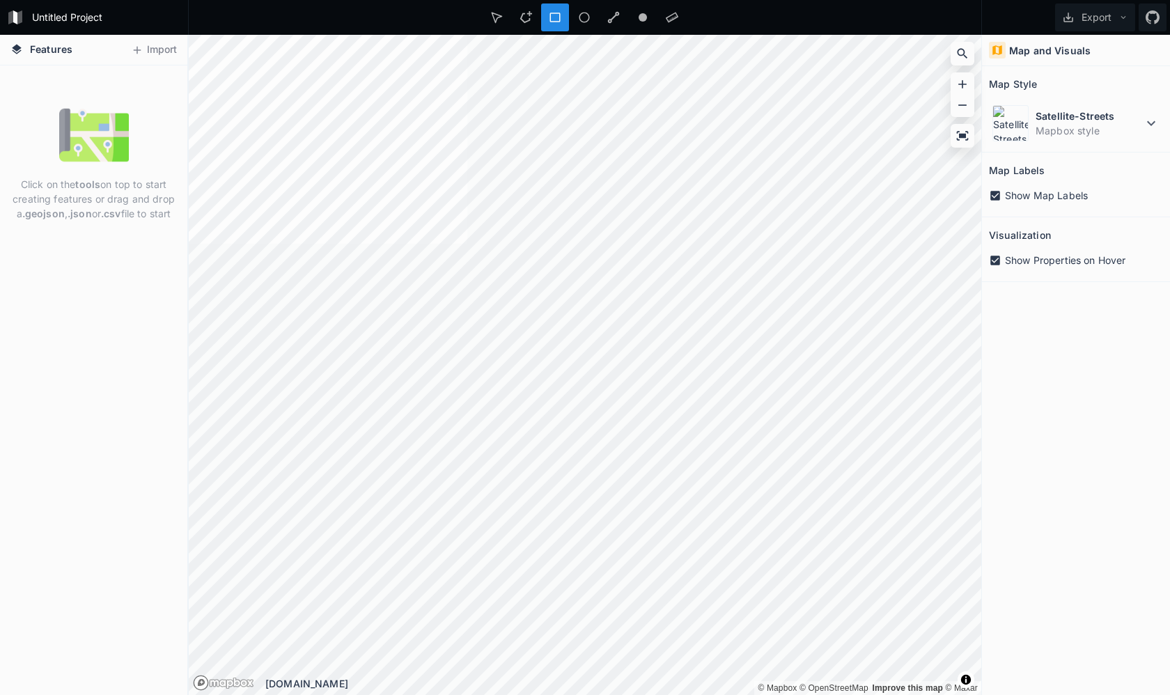  Describe the element at coordinates (51, 49) in the screenshot. I see `span: Features` at that location.